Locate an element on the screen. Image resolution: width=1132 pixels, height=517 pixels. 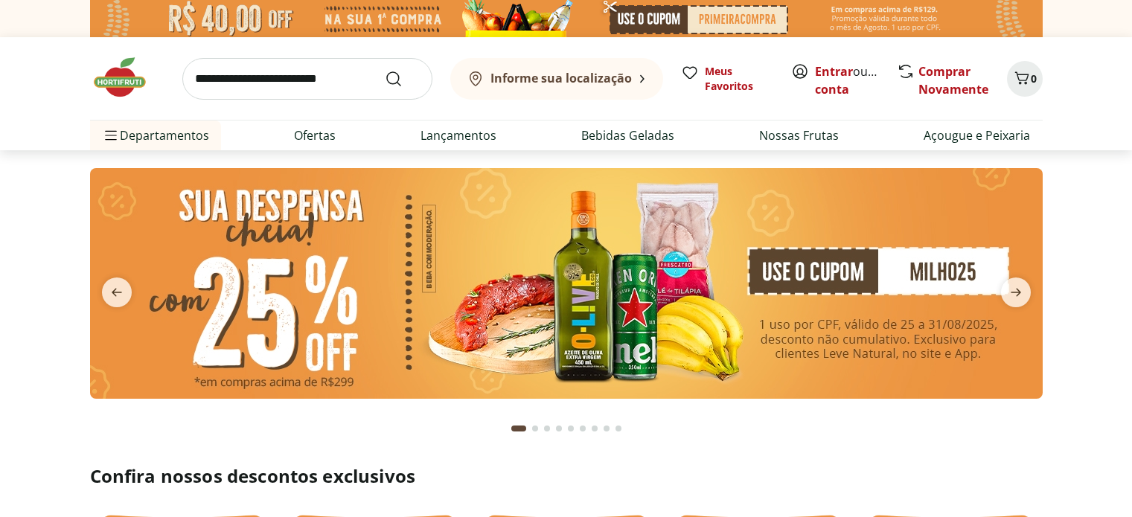
button: Carrinho is located at coordinates (1025, 79).